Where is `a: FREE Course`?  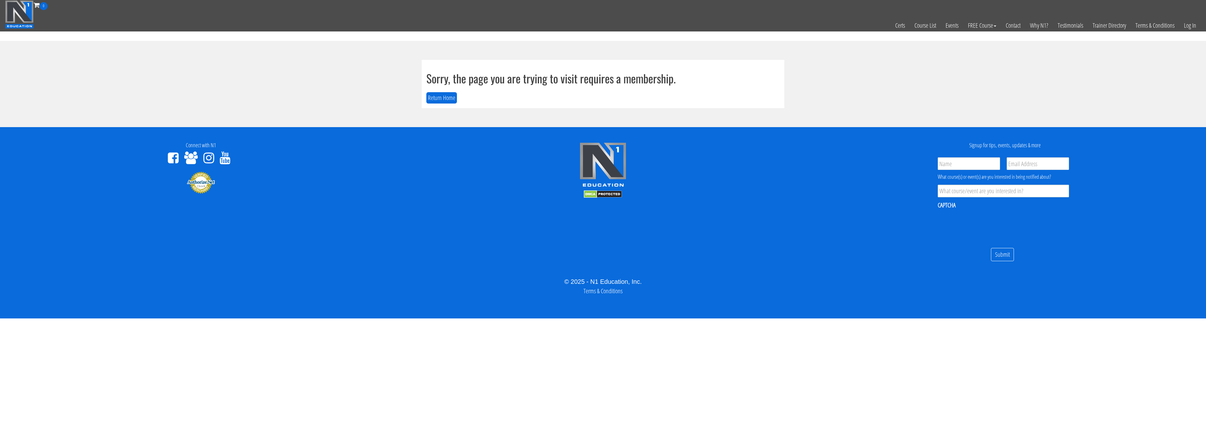 a: FREE Course is located at coordinates (982, 26).